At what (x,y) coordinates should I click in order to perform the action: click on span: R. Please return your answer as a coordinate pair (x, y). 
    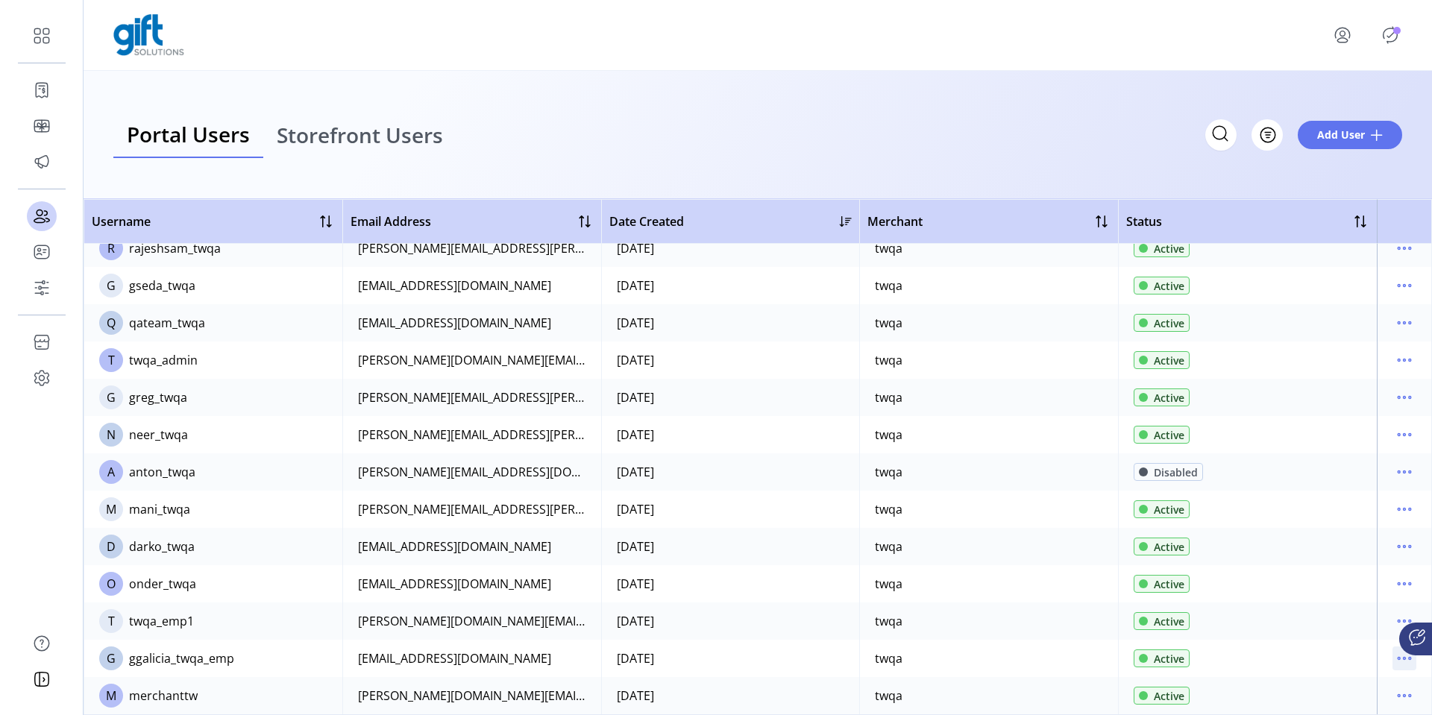
    Looking at the image, I should click on (111, 248).